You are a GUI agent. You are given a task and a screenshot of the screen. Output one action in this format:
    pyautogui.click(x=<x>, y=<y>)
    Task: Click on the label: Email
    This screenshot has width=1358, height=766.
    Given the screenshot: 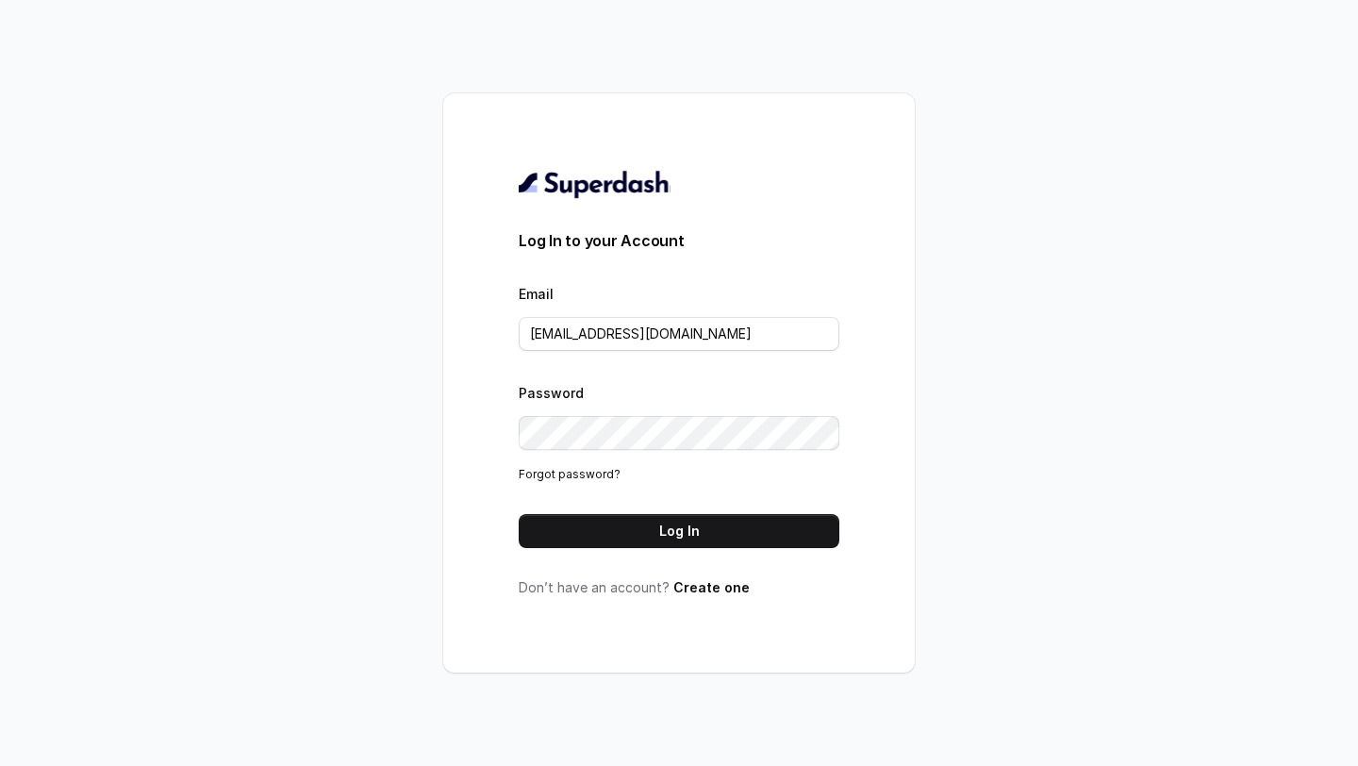 What is the action you would take?
    pyautogui.click(x=536, y=293)
    